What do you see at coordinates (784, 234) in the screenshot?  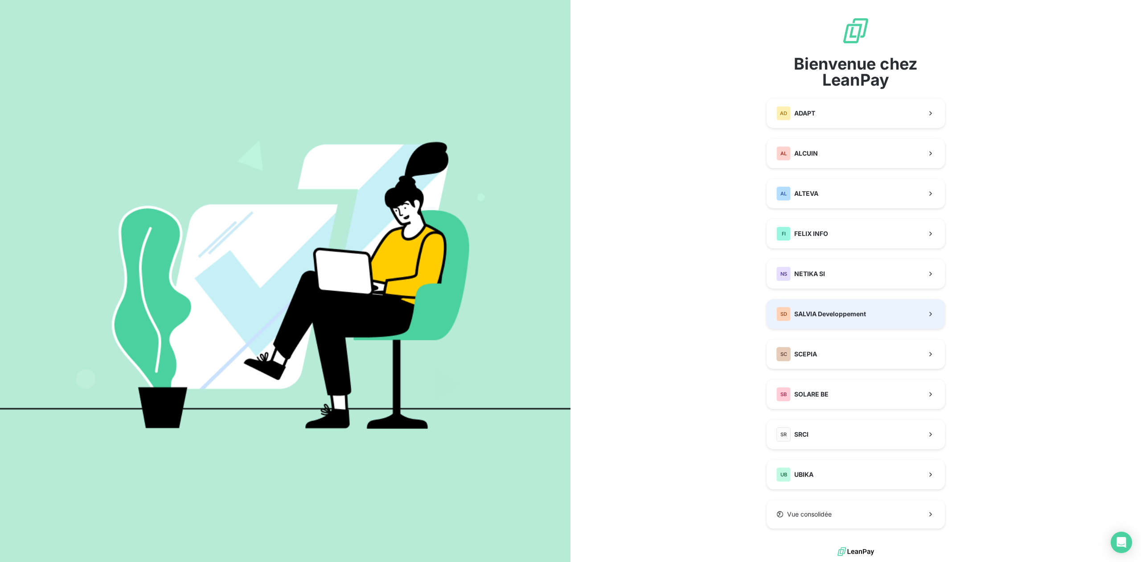 I see `div: FI` at bounding box center [784, 234].